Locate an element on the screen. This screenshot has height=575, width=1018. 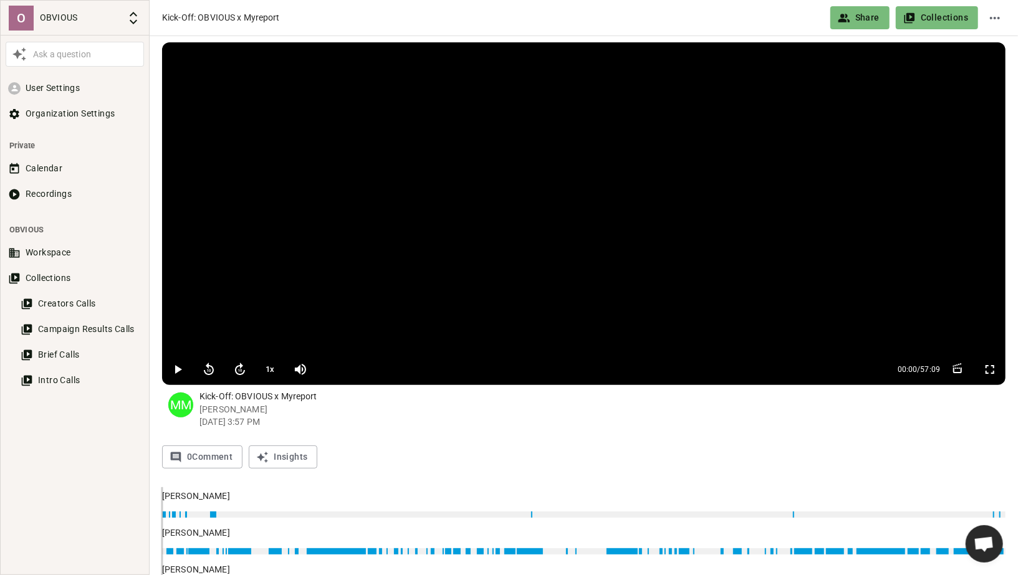
div: Kick-Off: OBVIOUS x Myreport is located at coordinates (493, 17).